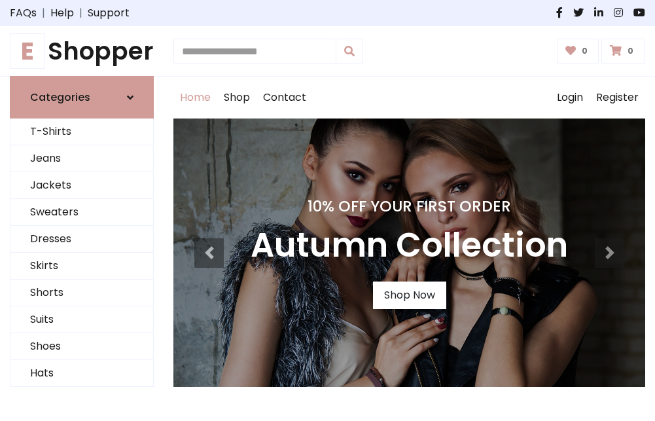  What do you see at coordinates (82, 185) in the screenshot?
I see `a: Jackets` at bounding box center [82, 185].